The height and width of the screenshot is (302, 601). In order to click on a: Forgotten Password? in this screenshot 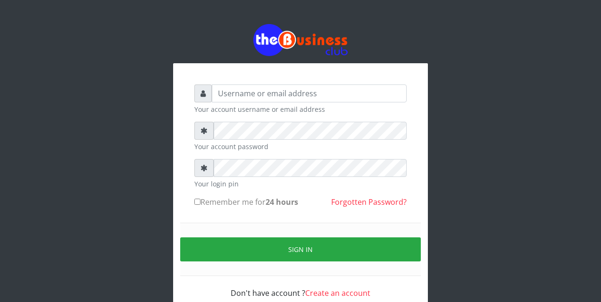, I will do `click(369, 202)`.